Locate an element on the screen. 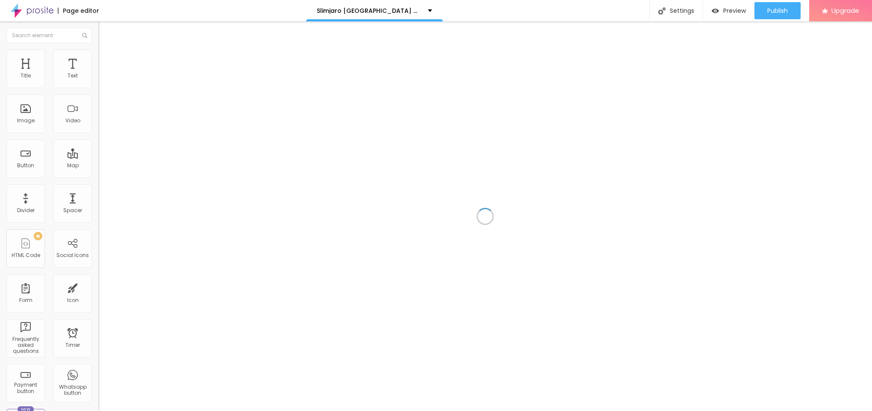 The image size is (872, 411). div: Button is located at coordinates (26, 165).